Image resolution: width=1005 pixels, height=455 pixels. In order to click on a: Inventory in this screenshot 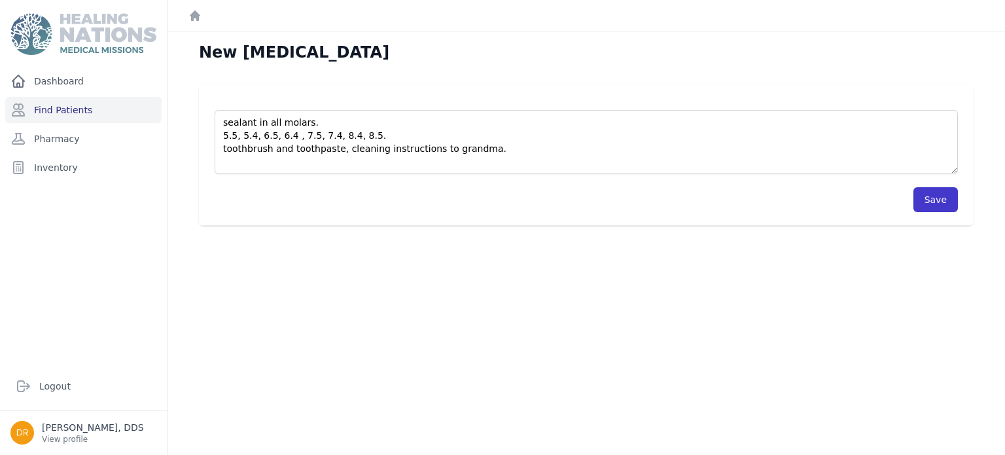, I will do `click(83, 167)`.